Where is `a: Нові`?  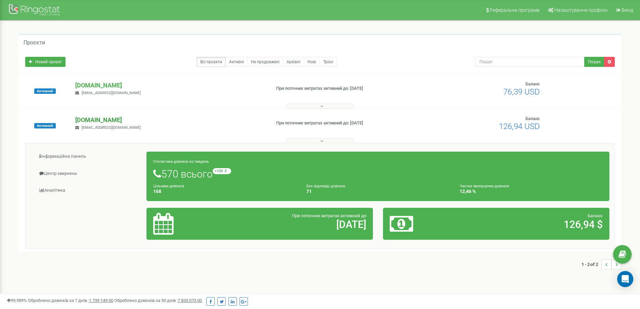
a: Нові is located at coordinates (312, 62).